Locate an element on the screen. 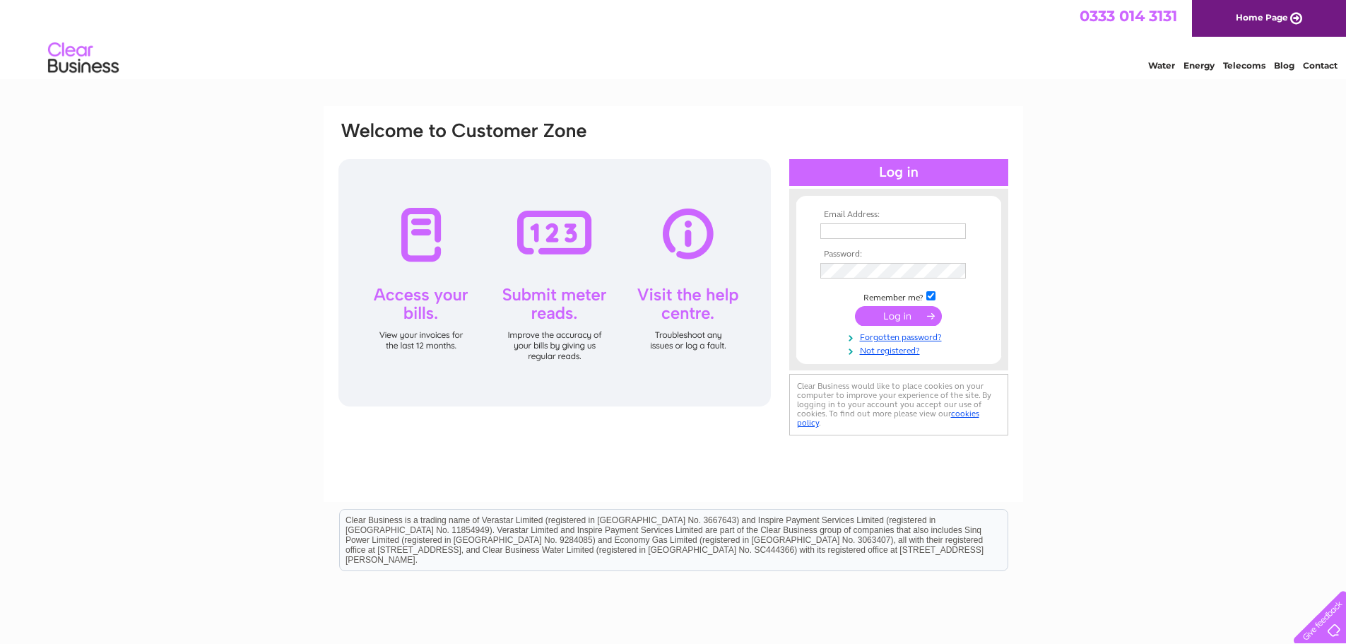 Image resolution: width=1346 pixels, height=644 pixels. th: Password: is located at coordinates (899, 254).